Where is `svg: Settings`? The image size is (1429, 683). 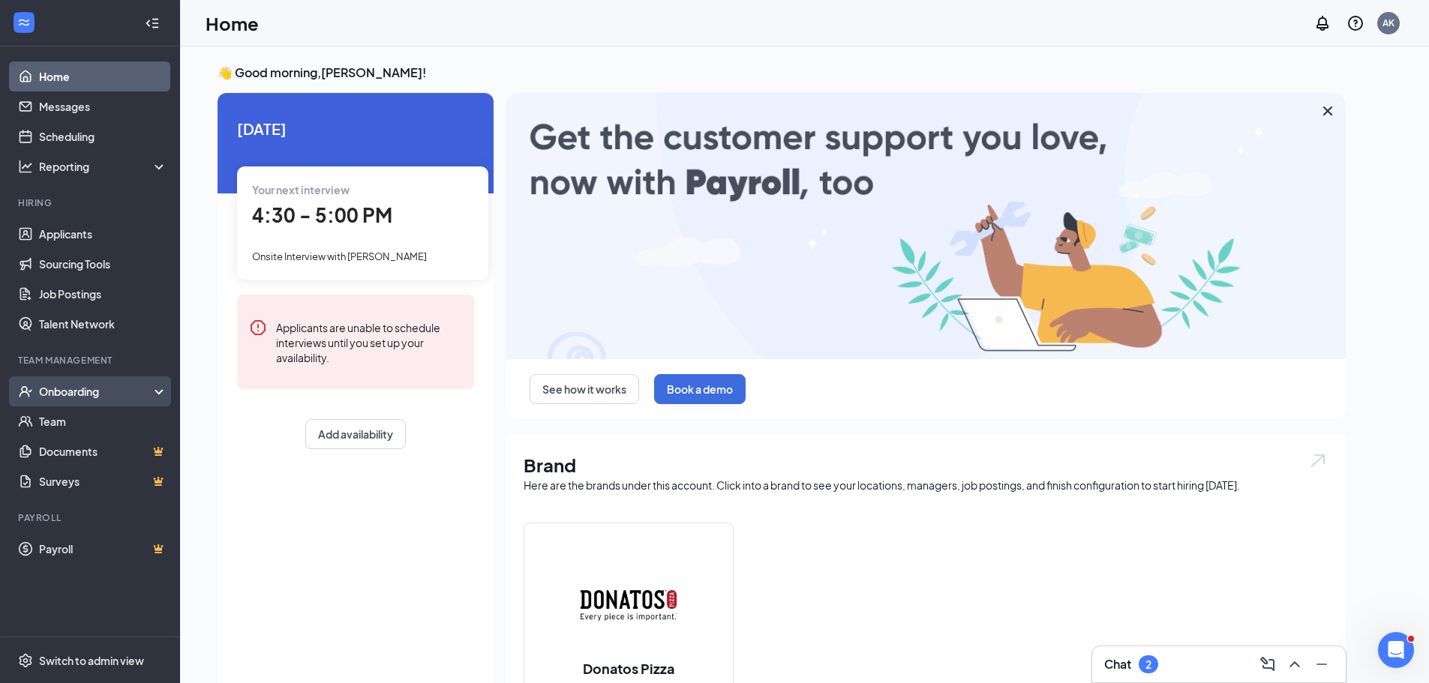
svg: Settings is located at coordinates (25, 661).